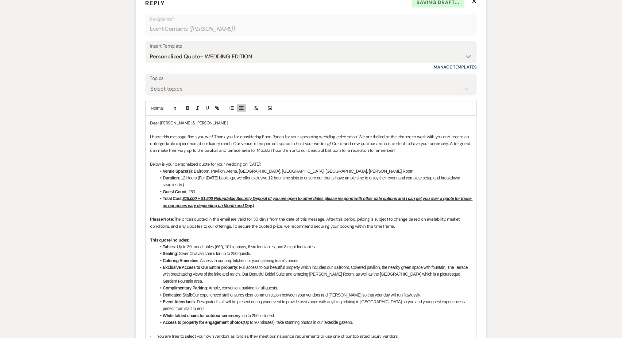 This screenshot has width=622, height=338. I want to click on strong: Venue Space(s), so click(177, 171).